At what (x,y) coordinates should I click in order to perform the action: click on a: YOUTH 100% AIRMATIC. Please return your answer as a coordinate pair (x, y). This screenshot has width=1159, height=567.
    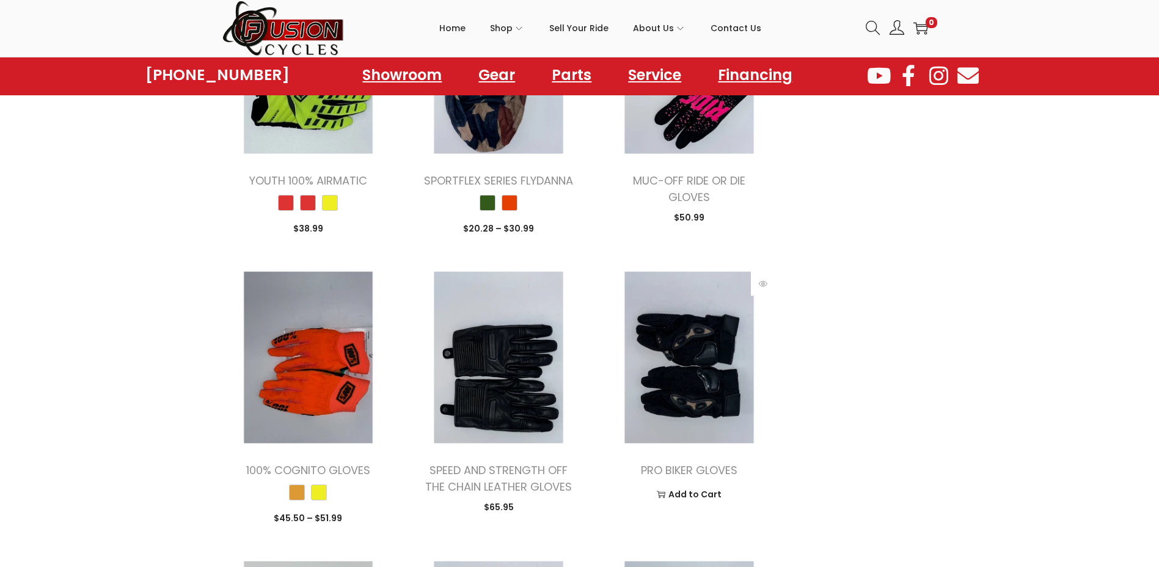
    Looking at the image, I should click on (308, 180).